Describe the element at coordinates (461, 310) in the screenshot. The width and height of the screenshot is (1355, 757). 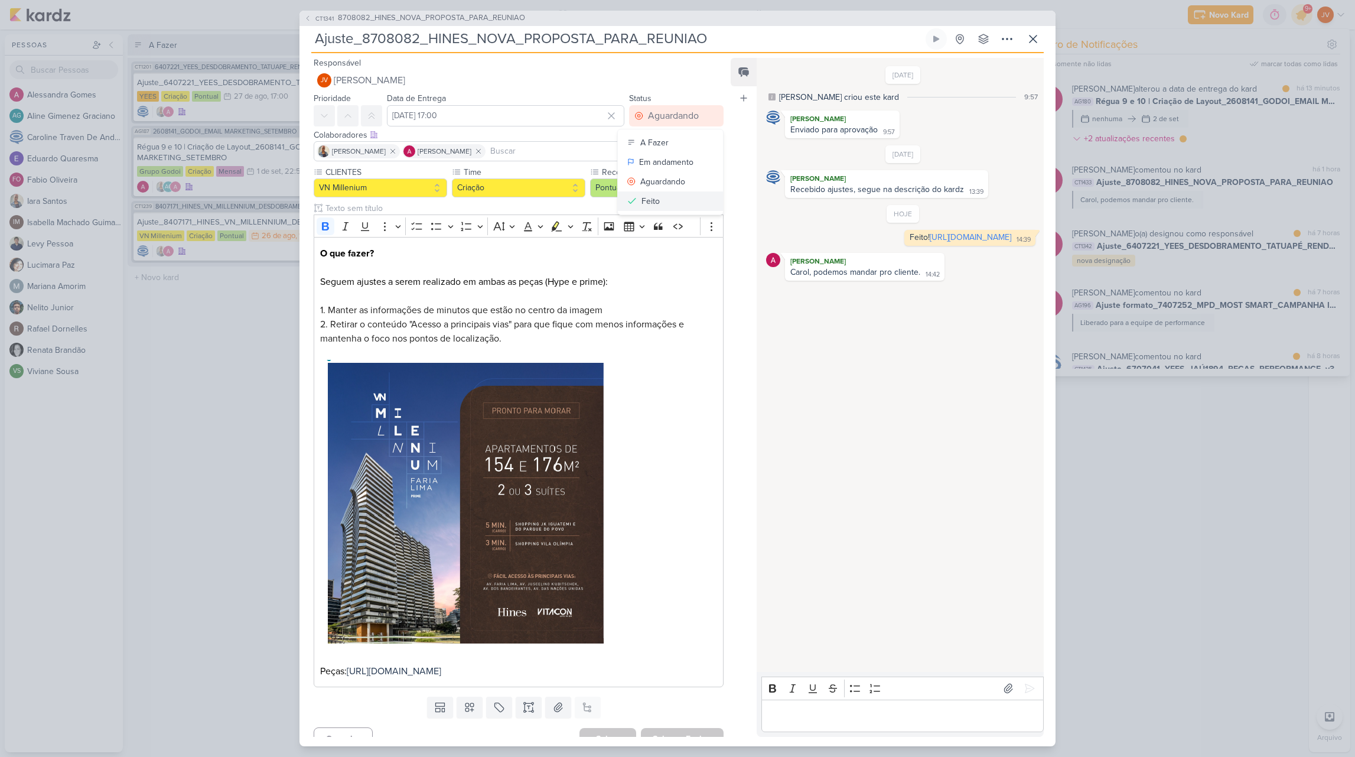
I see `span: 1. Manter as informações de minutos que estão no centro da imagem` at that location.